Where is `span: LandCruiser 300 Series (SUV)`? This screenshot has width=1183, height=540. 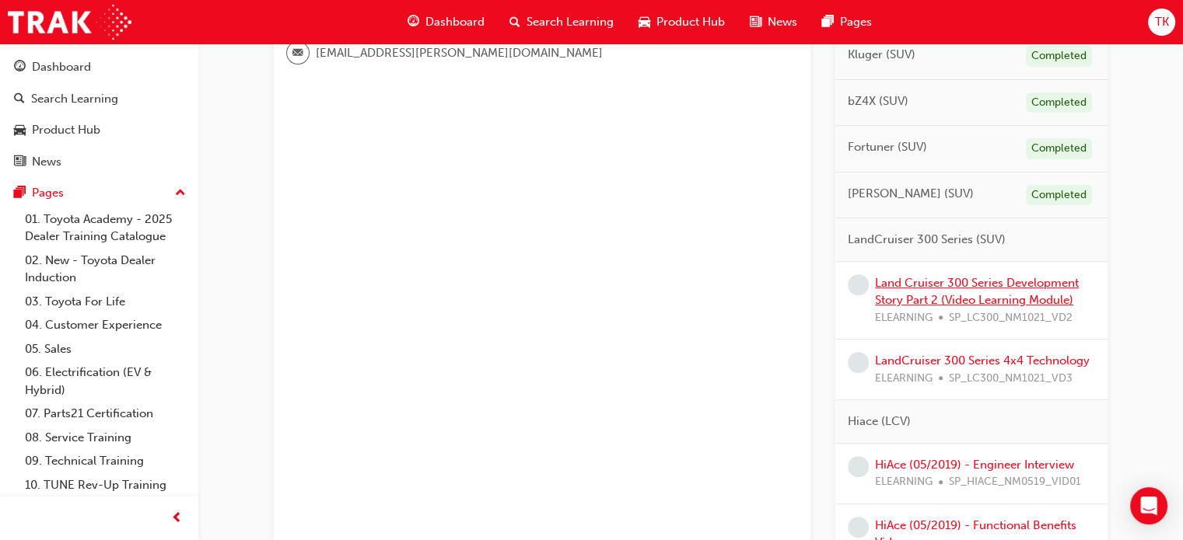
span: LandCruiser 300 Series (SUV) is located at coordinates (926, 240).